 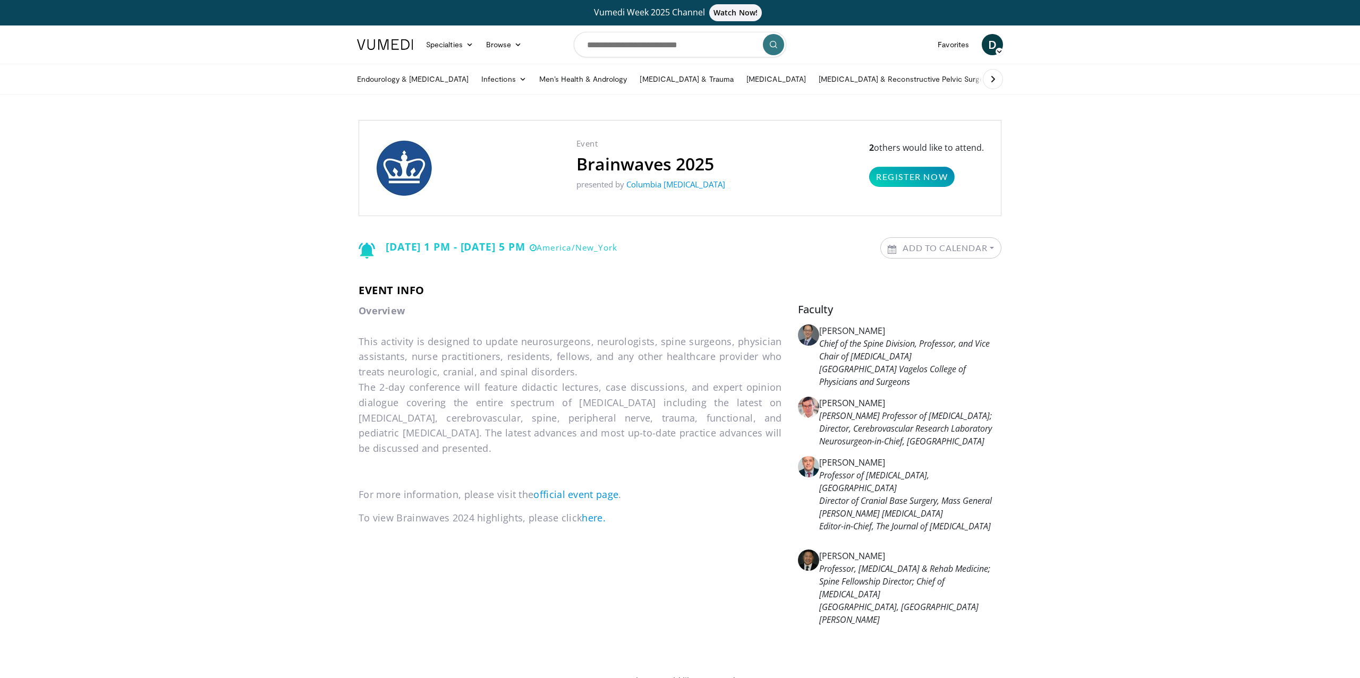 What do you see at coordinates (576, 494) in the screenshot?
I see `a: official event page` at bounding box center [576, 494].